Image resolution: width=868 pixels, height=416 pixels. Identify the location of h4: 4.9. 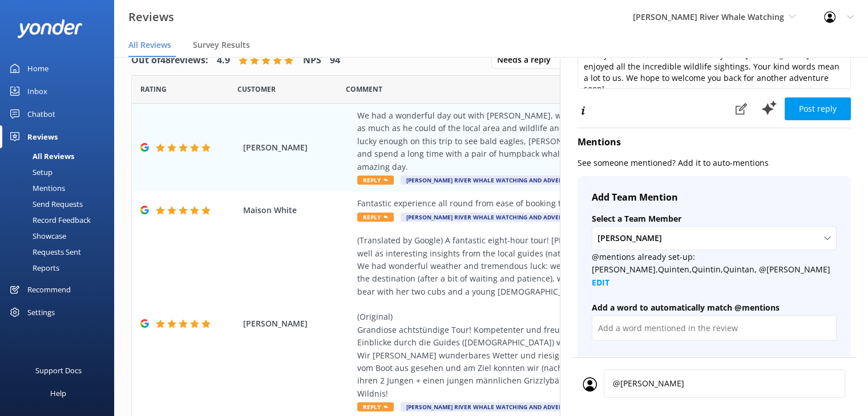
(223, 60).